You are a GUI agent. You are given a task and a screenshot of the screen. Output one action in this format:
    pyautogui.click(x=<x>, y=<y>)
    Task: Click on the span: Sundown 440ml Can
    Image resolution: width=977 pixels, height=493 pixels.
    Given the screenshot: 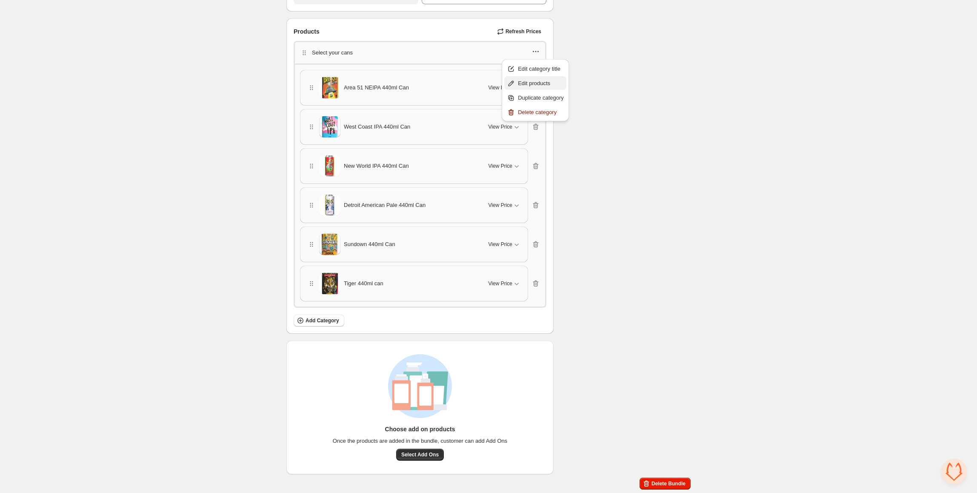 What is the action you would take?
    pyautogui.click(x=369, y=244)
    